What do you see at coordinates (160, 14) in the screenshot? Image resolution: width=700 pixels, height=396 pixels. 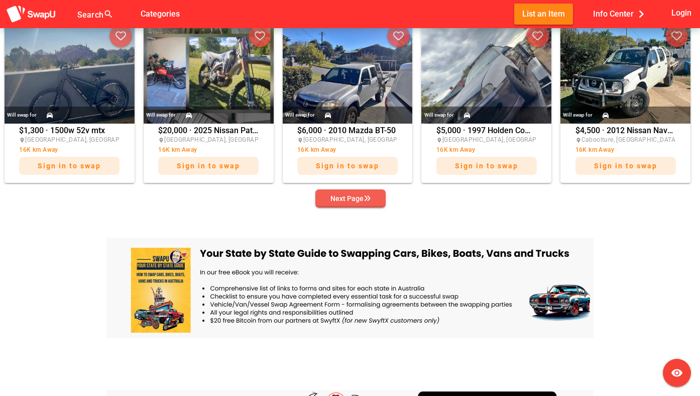 I see `span: Categories` at bounding box center [160, 14].